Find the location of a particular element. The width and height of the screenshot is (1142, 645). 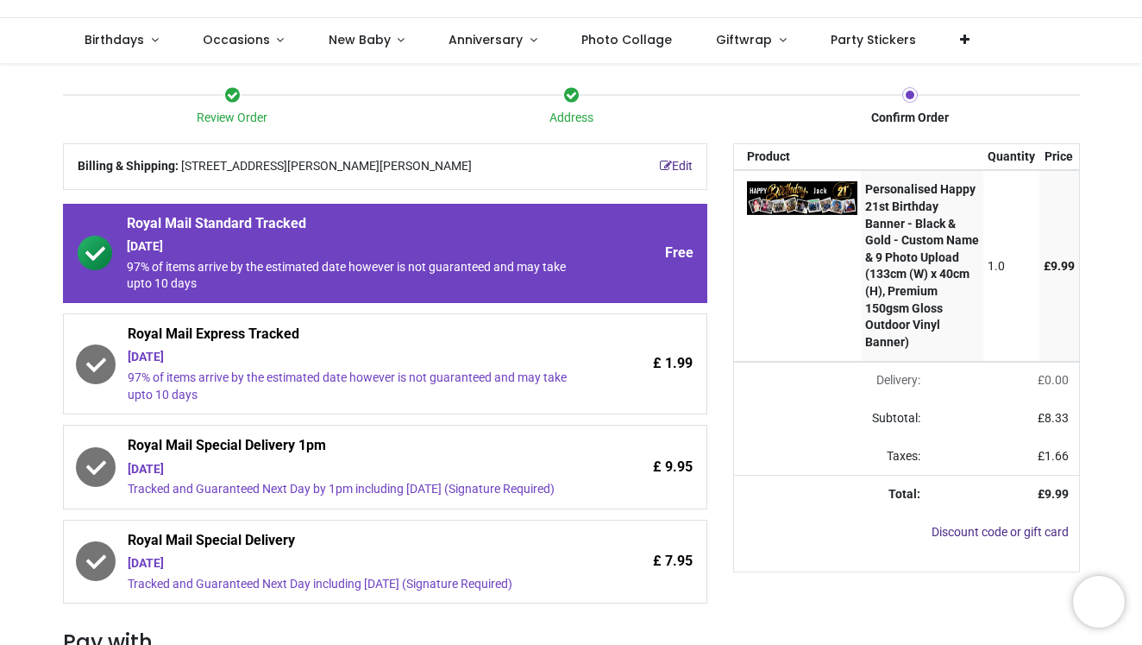

div: Address is located at coordinates (571, 118).